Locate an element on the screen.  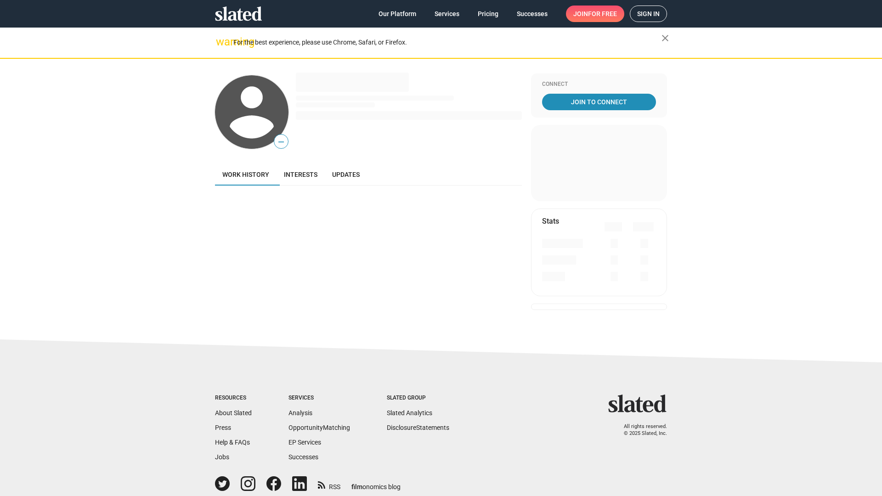
div: Resources is located at coordinates (233, 398).